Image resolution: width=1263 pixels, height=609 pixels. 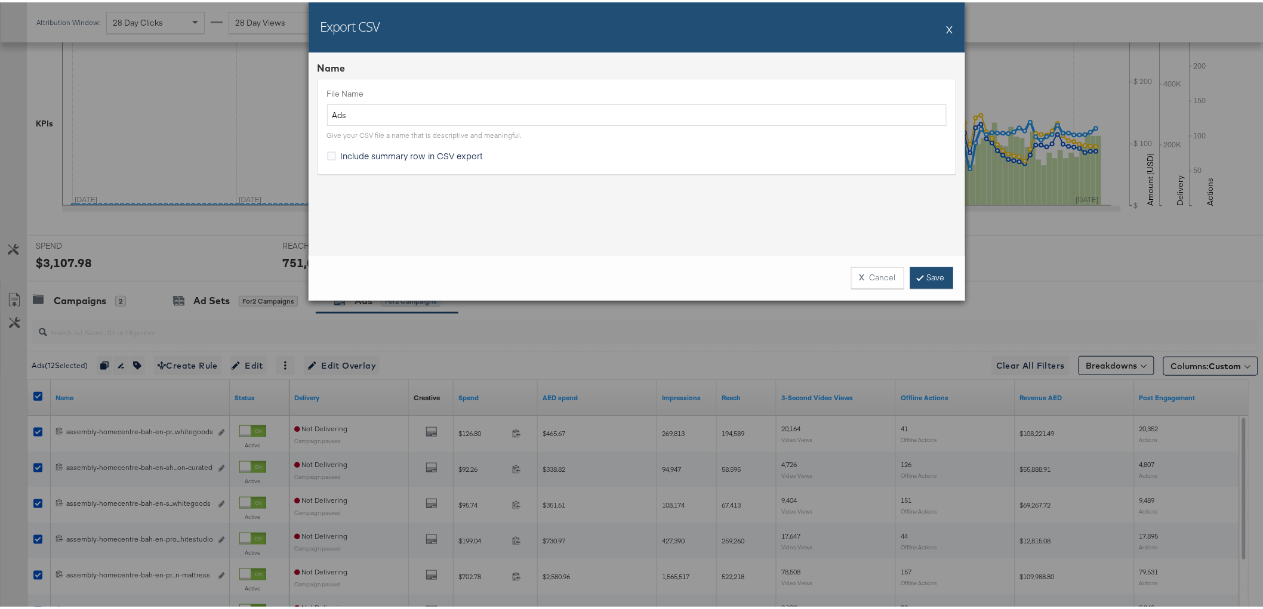 I want to click on button: XCancel, so click(x=877, y=276).